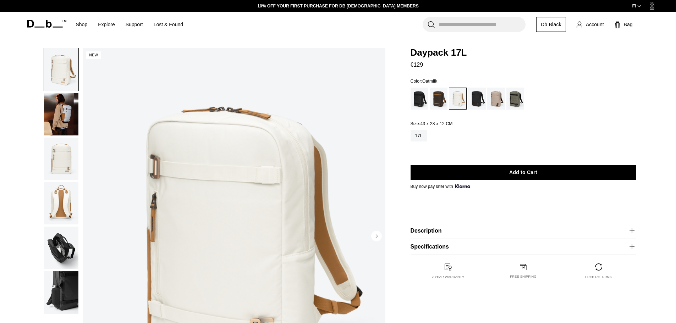  Describe the element at coordinates (440, 187) in the screenshot. I see `span: Buy now pay later with` at that location.